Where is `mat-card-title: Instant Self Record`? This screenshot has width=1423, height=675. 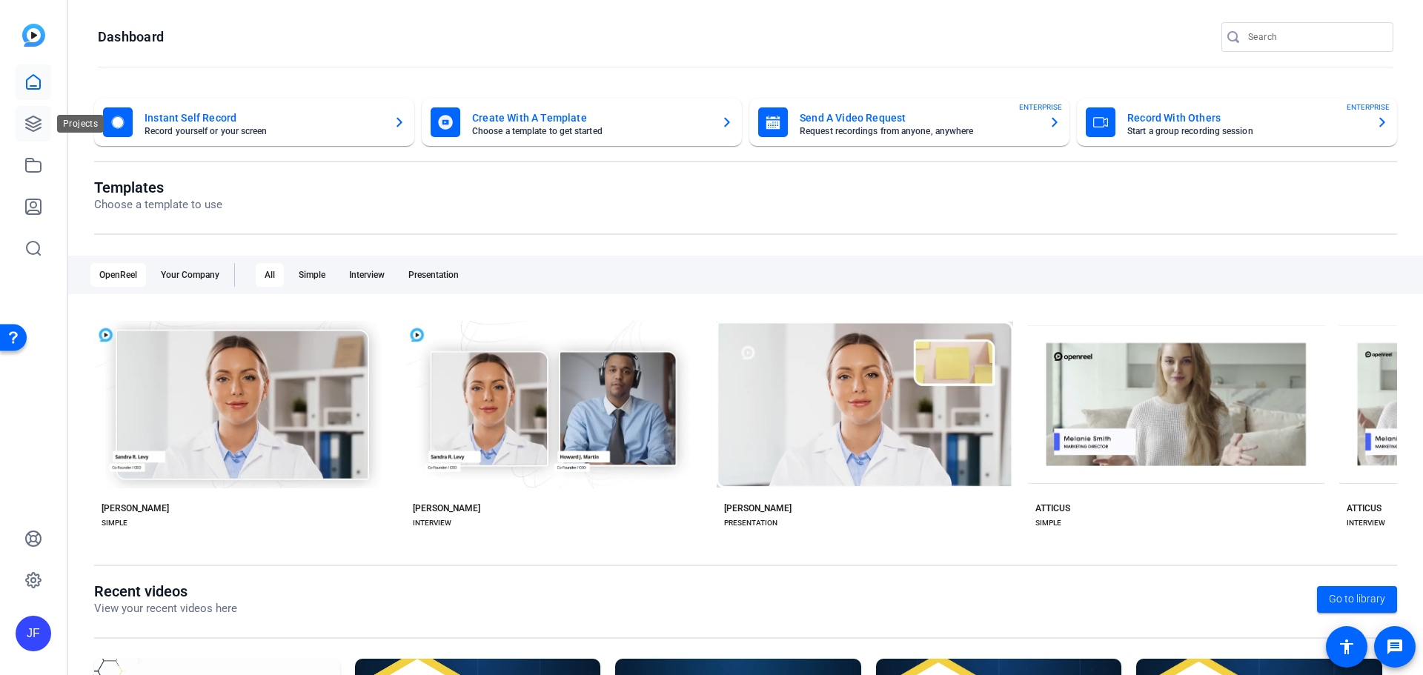 mat-card-title: Instant Self Record is located at coordinates (263, 118).